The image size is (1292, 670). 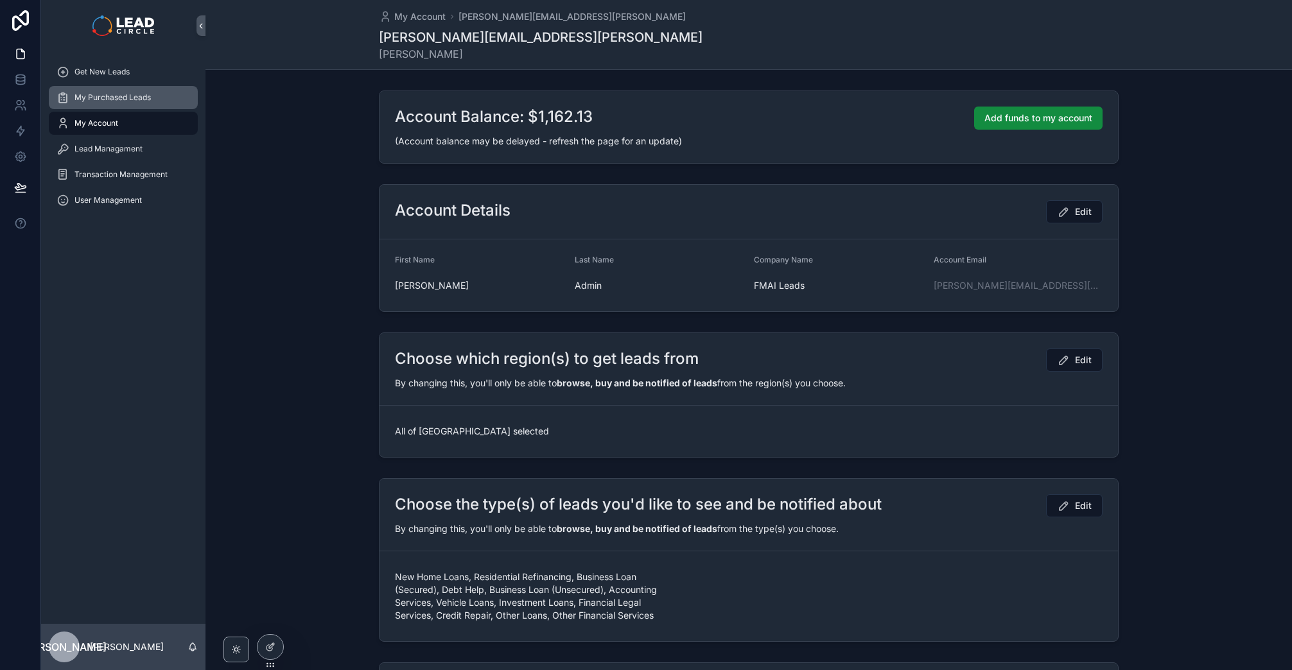 I want to click on button: Add funds to my account, so click(x=1038, y=118).